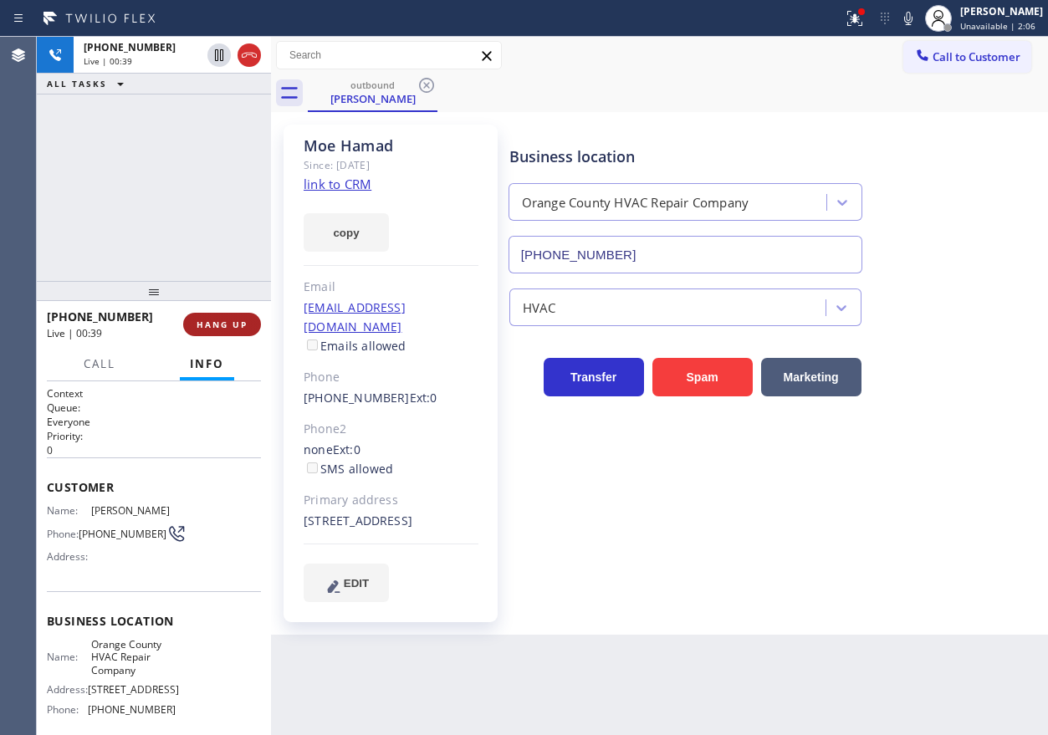  What do you see at coordinates (222, 324) in the screenshot?
I see `button: HANG UP` at bounding box center [222, 324].